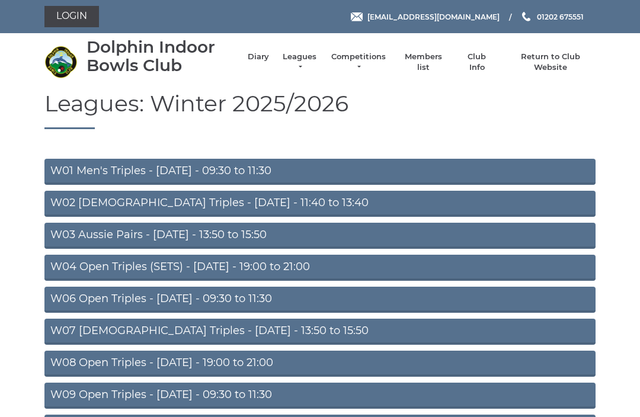  Describe the element at coordinates (299, 62) in the screenshot. I see `a: Leagues` at that location.